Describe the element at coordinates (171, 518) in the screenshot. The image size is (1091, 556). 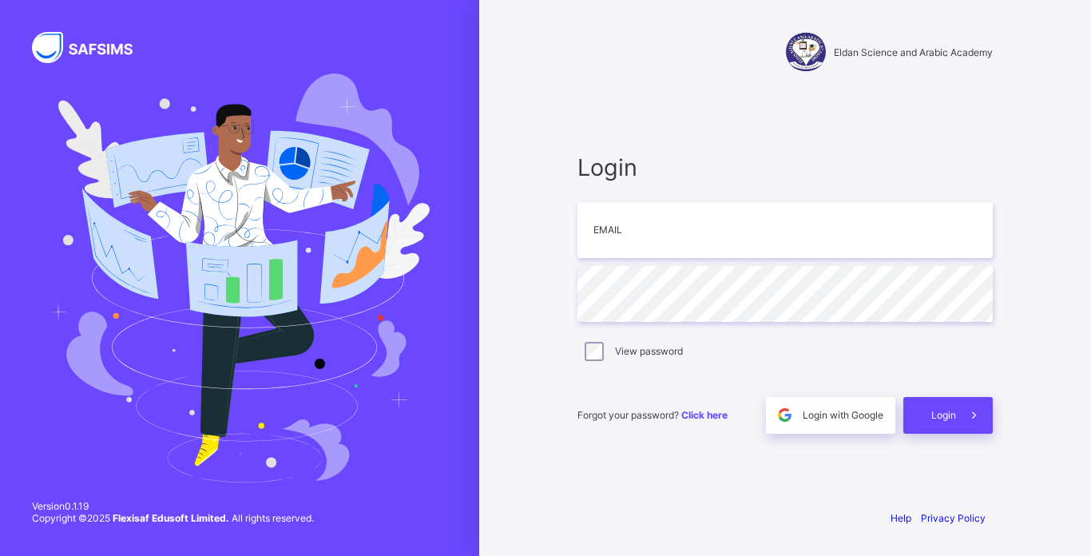
I see `strong: Flexisaf Edusoft Limited.` at that location.